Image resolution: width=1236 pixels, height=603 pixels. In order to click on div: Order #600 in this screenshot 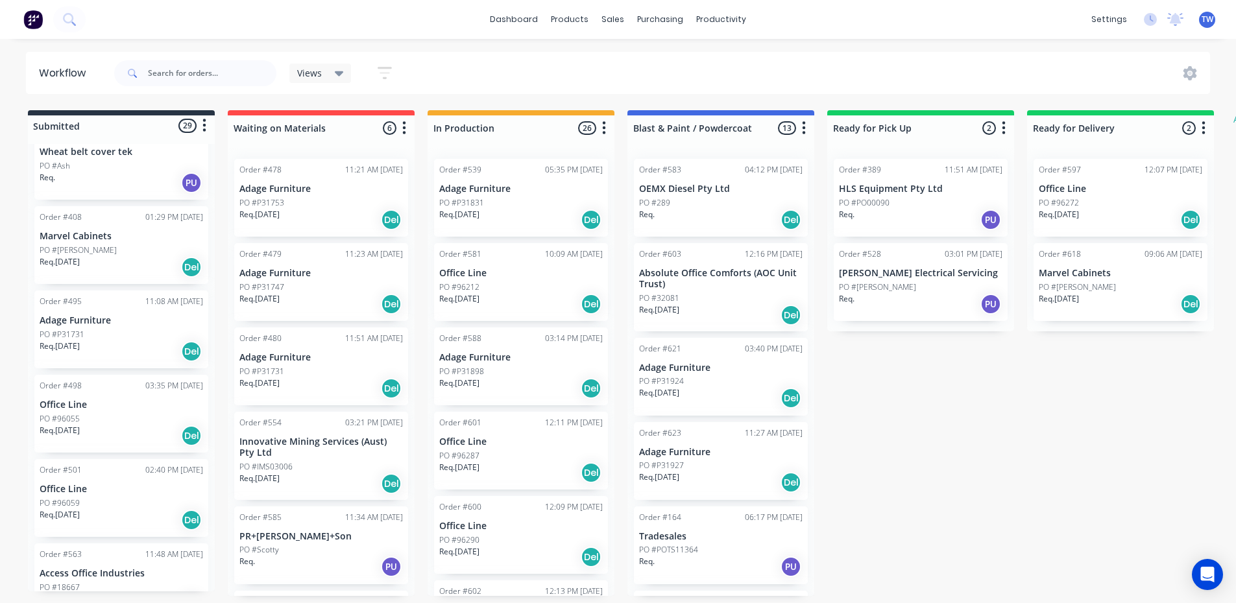, I will do `click(460, 507)`.